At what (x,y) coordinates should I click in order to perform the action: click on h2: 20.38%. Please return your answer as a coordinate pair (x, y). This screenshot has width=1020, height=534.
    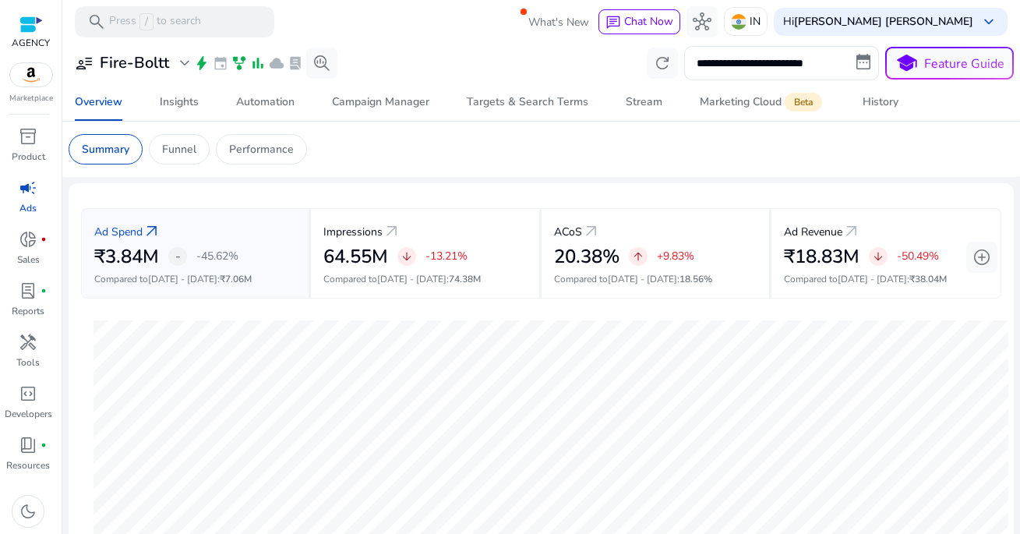
    Looking at the image, I should click on (587, 256).